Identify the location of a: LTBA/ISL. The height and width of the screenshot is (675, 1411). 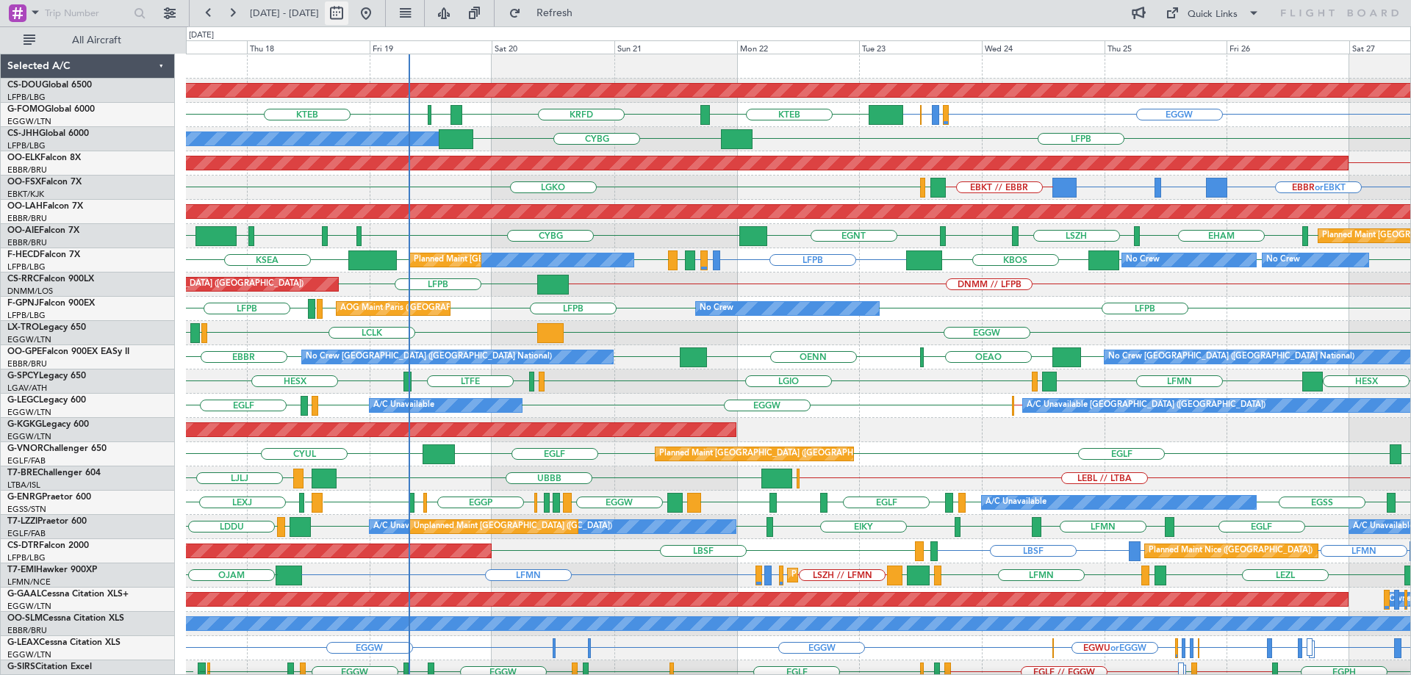
(24, 485).